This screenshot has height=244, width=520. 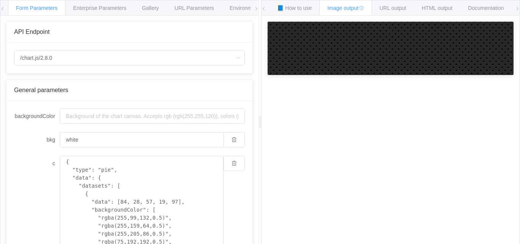 What do you see at coordinates (129, 58) in the screenshot?
I see `input: Select` at bounding box center [129, 58].